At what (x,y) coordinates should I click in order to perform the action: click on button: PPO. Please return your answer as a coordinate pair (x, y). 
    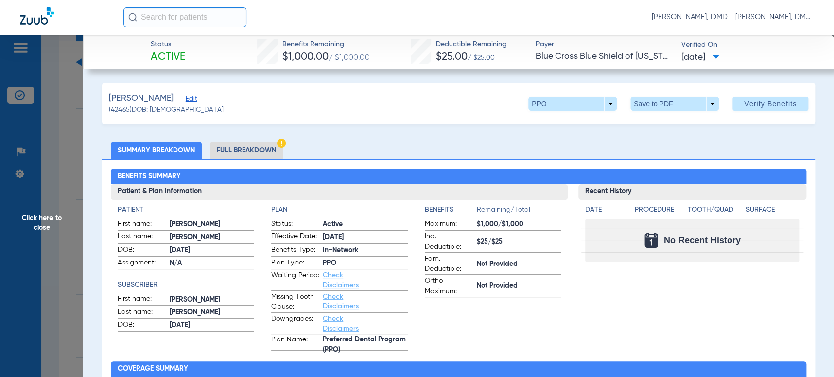
    Looking at the image, I should click on (573, 104).